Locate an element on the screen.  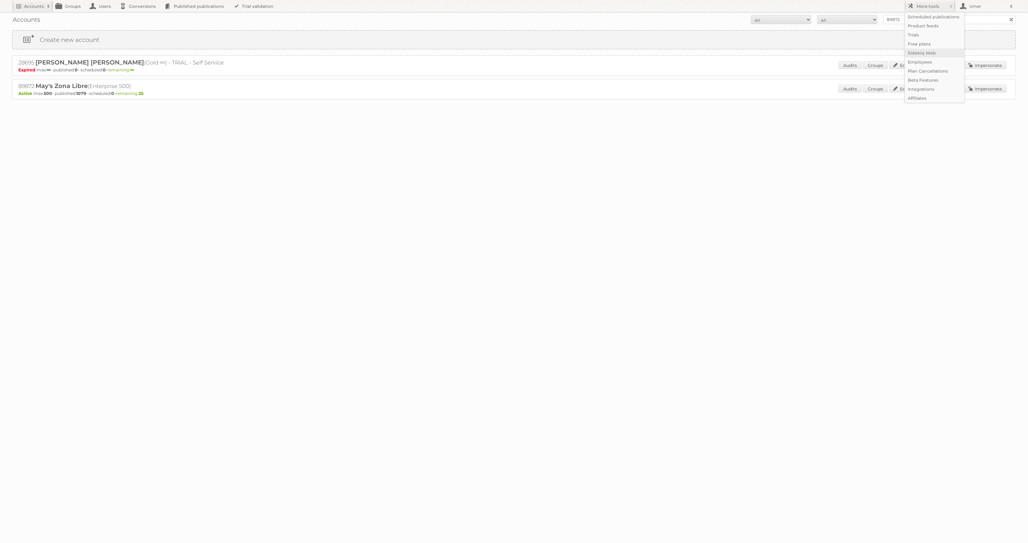
h2: More tools is located at coordinates (931, 6).